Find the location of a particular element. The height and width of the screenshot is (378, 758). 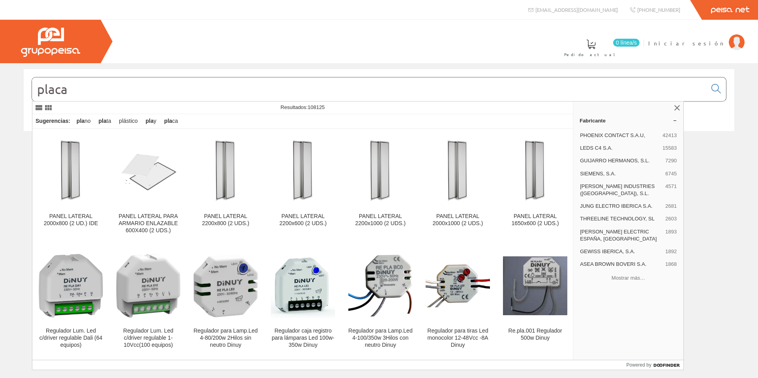

div: PANEL LATERAL 2200x800 (2 UDS.) is located at coordinates (225, 220).